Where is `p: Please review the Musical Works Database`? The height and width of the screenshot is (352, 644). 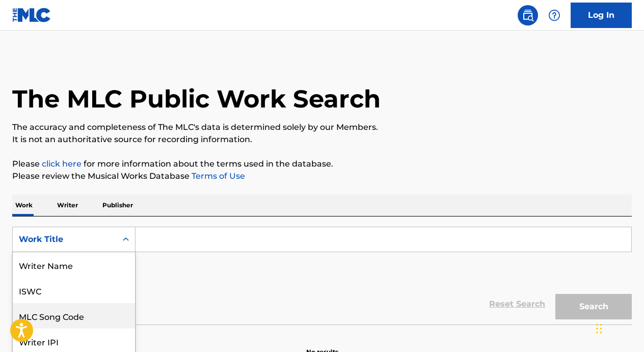 p: Please review the Musical Works Database is located at coordinates (322, 176).